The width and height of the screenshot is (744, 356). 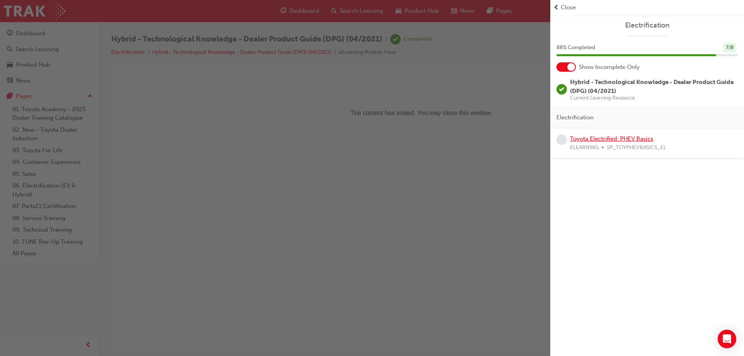 I want to click on a: Toyota Electrified: PHEV Basics, so click(x=612, y=139).